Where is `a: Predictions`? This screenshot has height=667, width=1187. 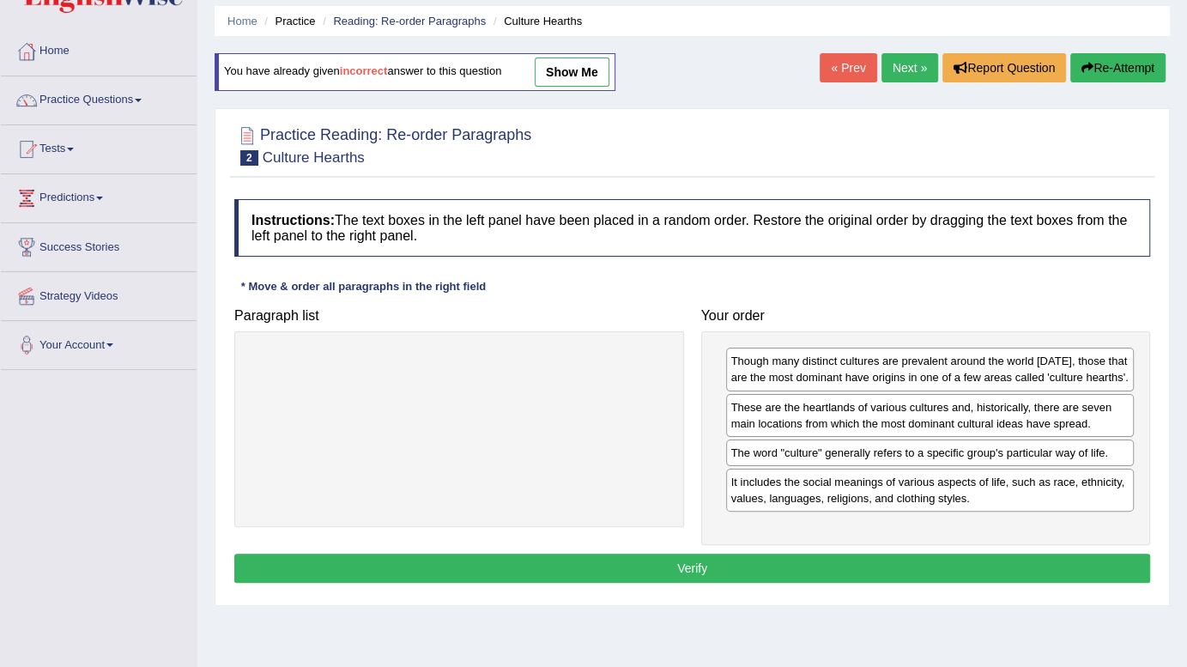
a: Predictions is located at coordinates (99, 196).